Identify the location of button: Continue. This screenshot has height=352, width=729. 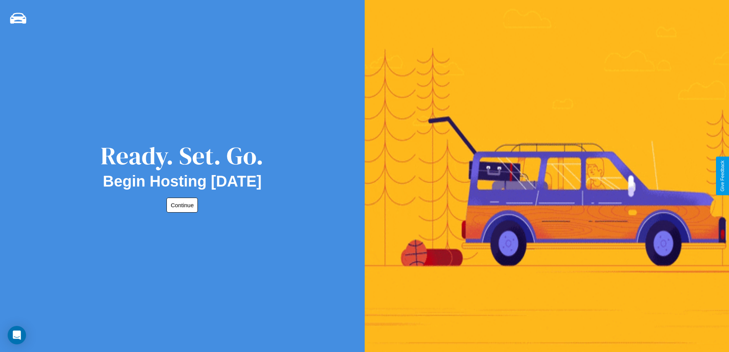
(182, 205).